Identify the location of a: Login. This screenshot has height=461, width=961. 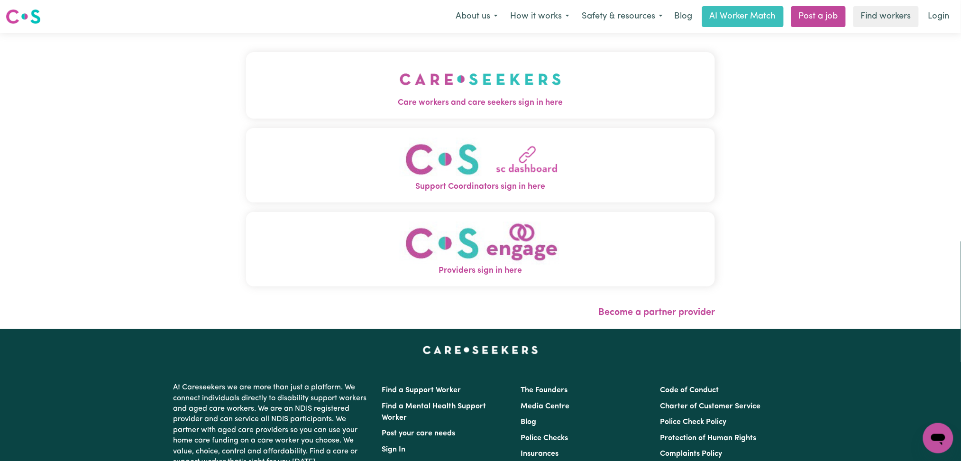
(939, 17).